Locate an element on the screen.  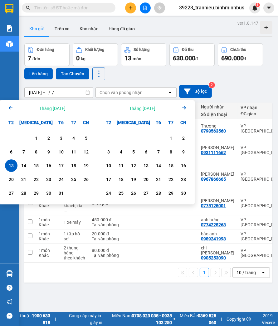
div: Choose Thứ Sáu, tháng 11 28 2025. It's available. is located at coordinates (159, 193).